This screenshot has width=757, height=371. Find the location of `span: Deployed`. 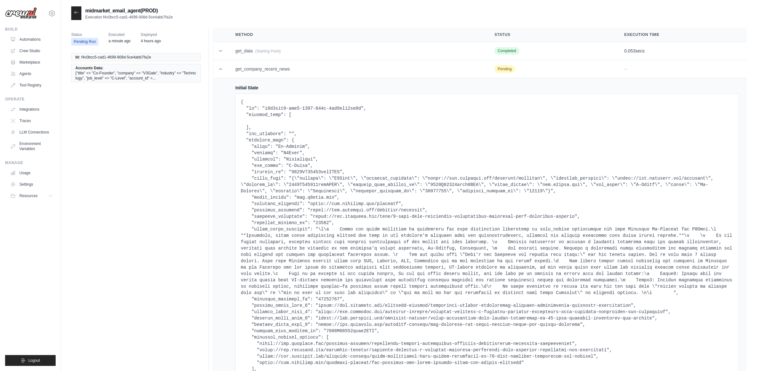

span: Deployed is located at coordinates (151, 35).